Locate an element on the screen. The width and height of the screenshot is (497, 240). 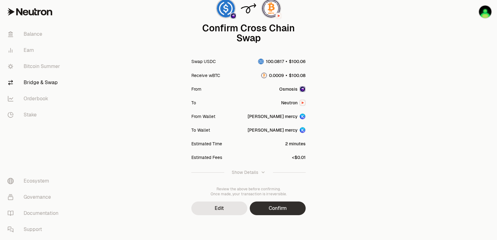
span: Osmosis is located at coordinates (288, 89).